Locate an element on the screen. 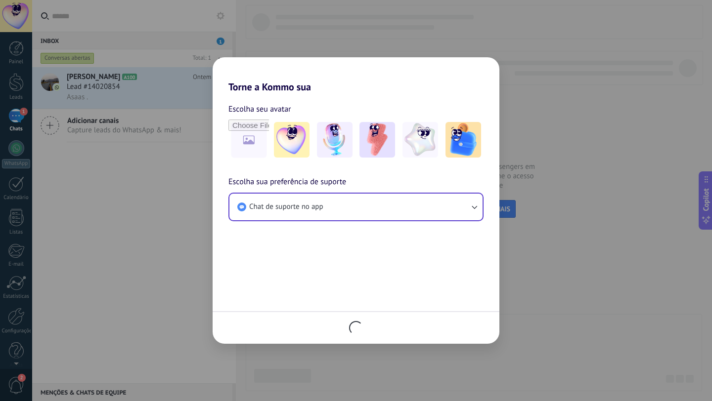  button: Chat de suporte no app is located at coordinates (356, 207).